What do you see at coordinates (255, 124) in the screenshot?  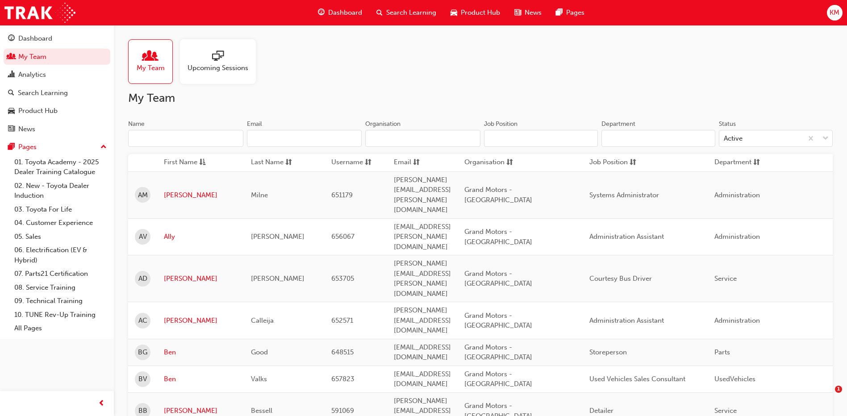 I see `div: Email` at bounding box center [255, 124].